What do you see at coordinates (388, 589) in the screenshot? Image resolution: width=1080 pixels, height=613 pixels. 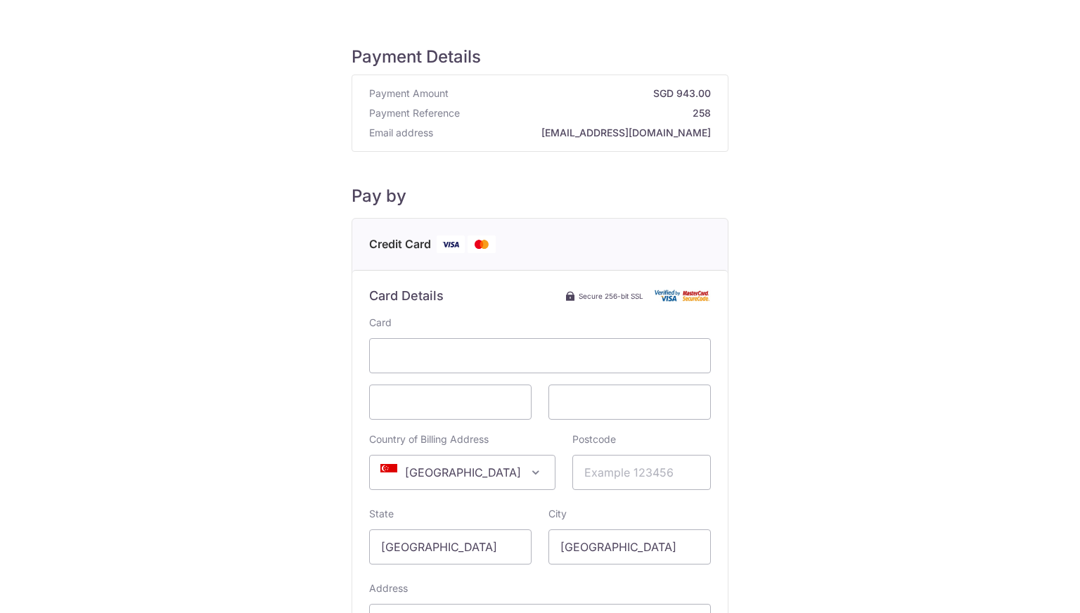 I see `label: Address` at bounding box center [388, 589].